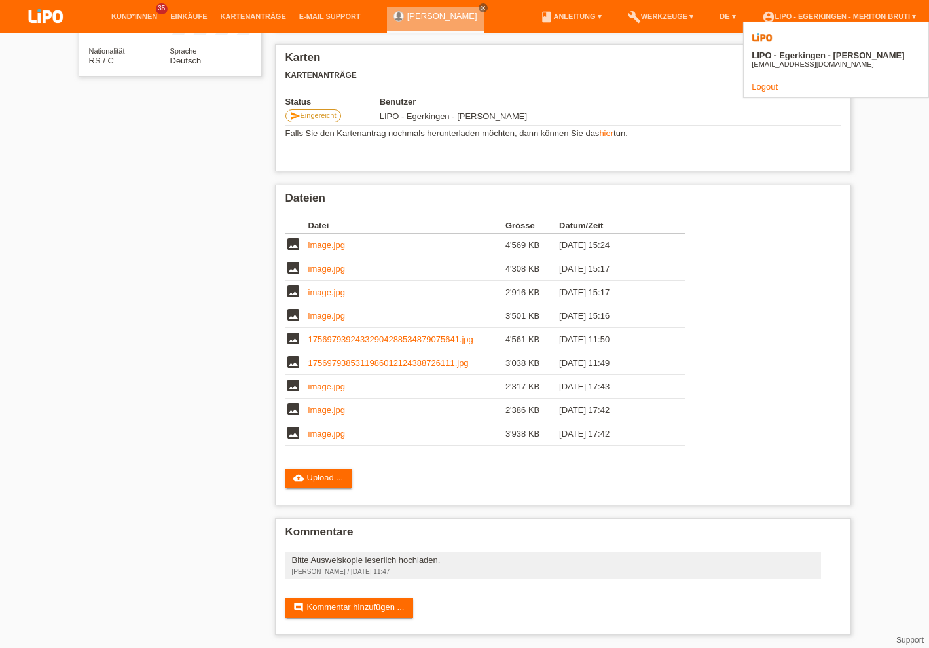 The image size is (929, 648). Describe the element at coordinates (661, 16) in the screenshot. I see `a: buildWerkzeuge ▾` at that location.